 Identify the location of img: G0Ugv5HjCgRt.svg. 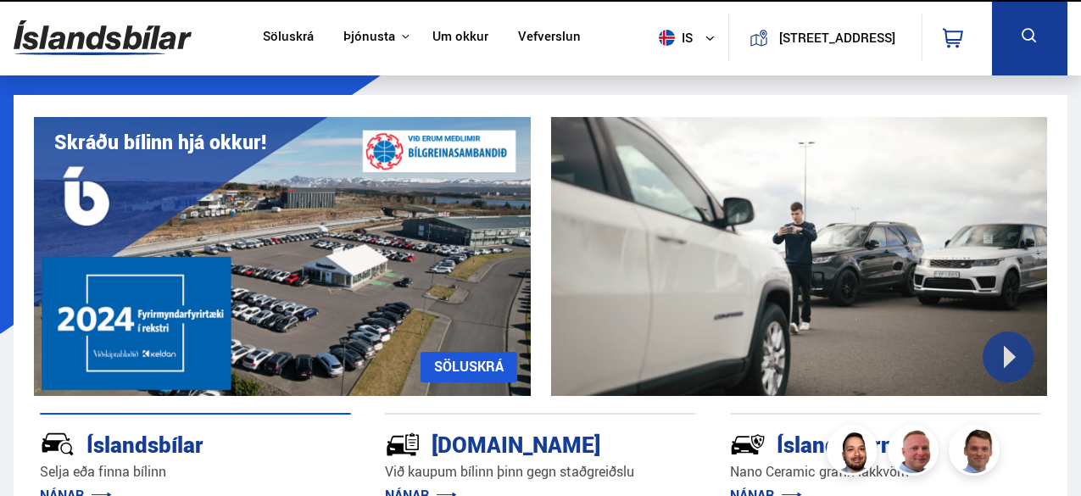
(103, 37).